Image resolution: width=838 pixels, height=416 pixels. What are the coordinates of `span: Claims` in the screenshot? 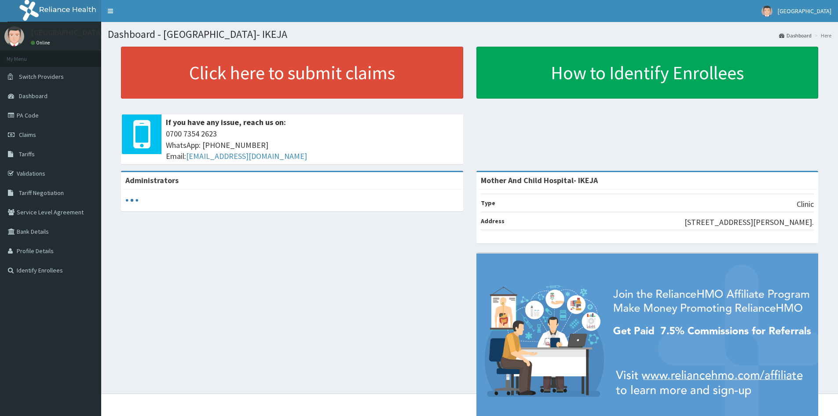 It's located at (27, 135).